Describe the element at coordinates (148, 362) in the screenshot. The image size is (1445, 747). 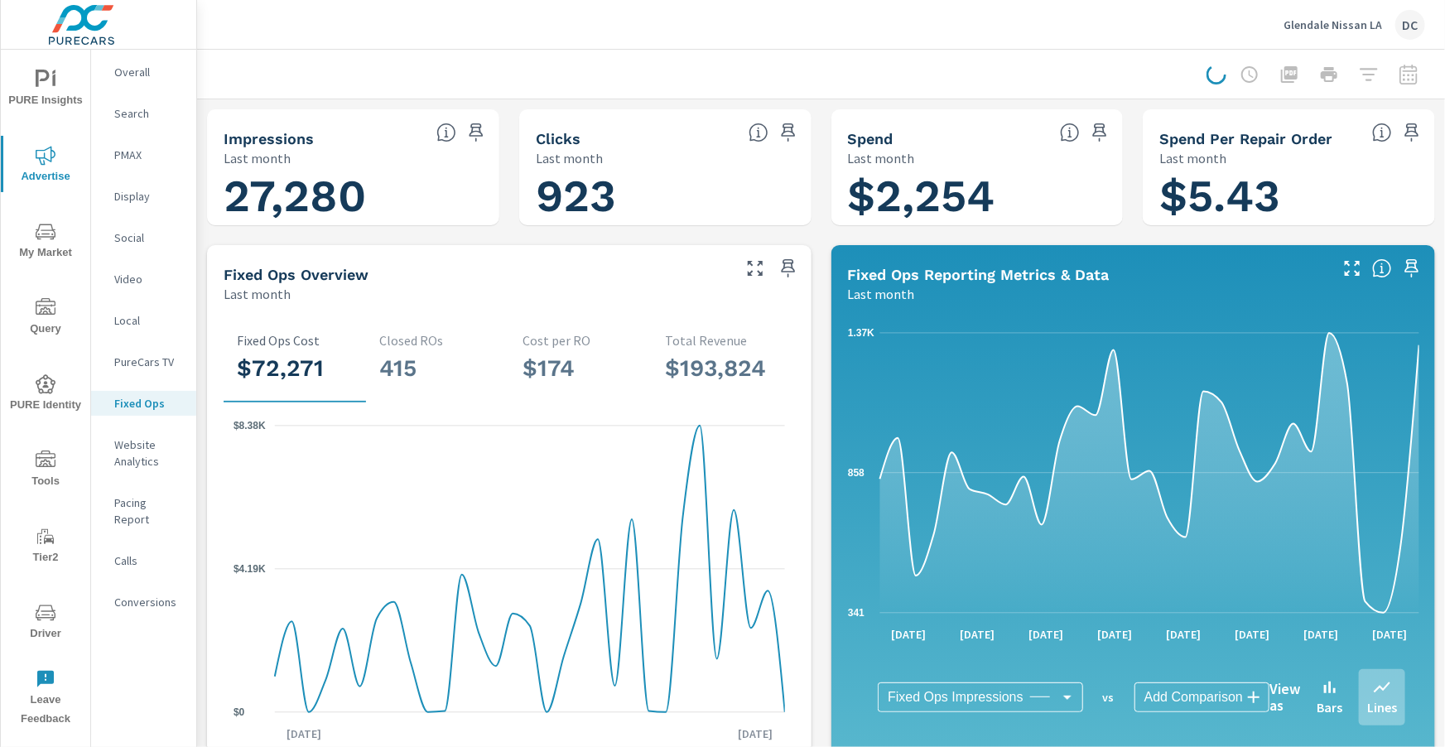
I see `p: PureCars TV` at that location.